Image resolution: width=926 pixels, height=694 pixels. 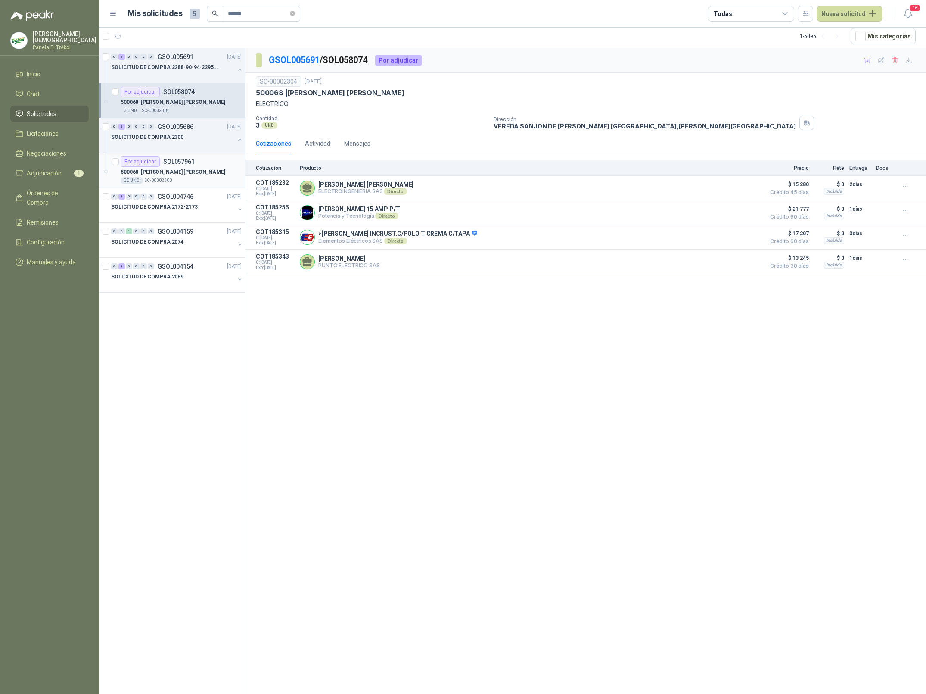 I want to click on p: COT185343, so click(x=275, y=256).